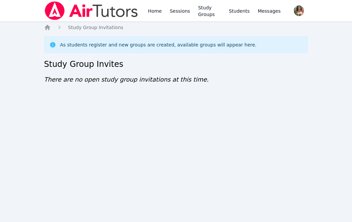 The width and height of the screenshot is (352, 222). I want to click on div: As students register and new groups are created, available groups will appear here., so click(158, 45).